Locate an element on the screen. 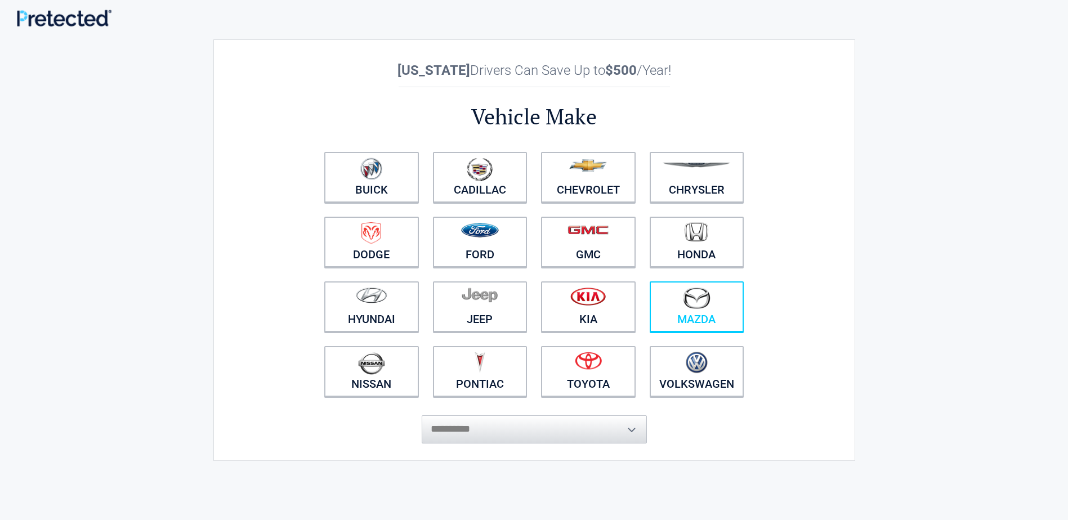  img: kia is located at coordinates (588, 296).